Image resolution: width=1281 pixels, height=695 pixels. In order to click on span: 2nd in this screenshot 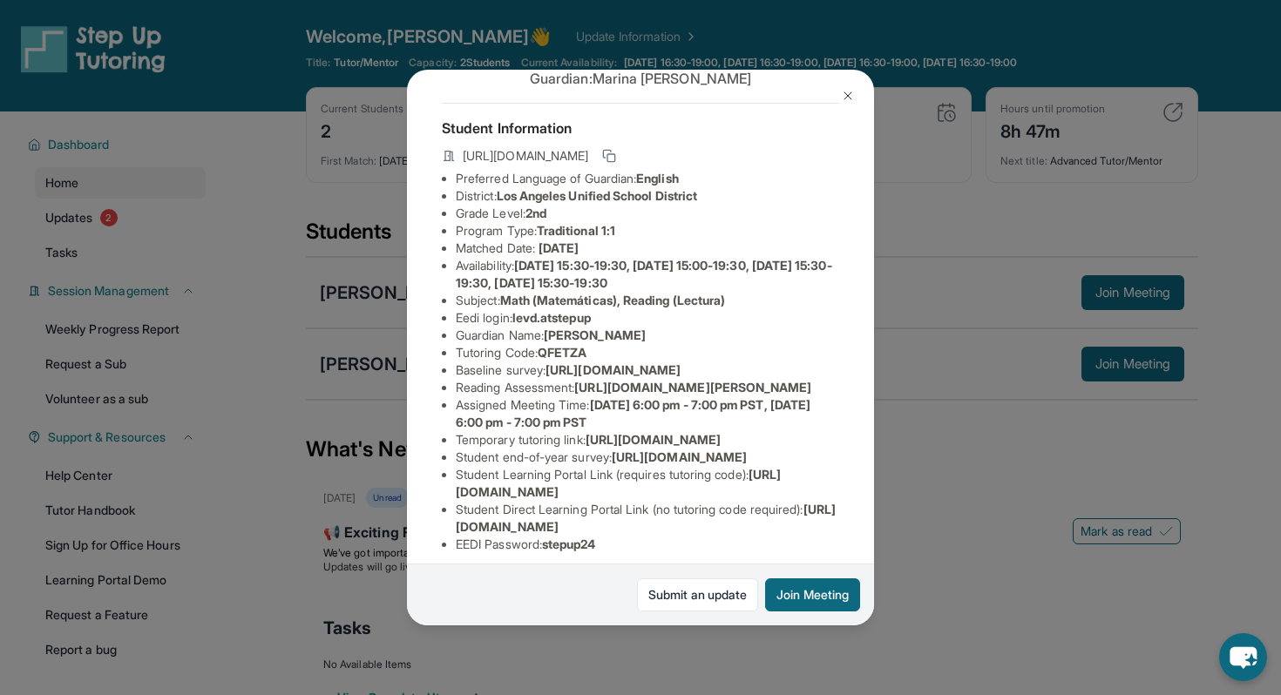, I will do `click(536, 213)`.